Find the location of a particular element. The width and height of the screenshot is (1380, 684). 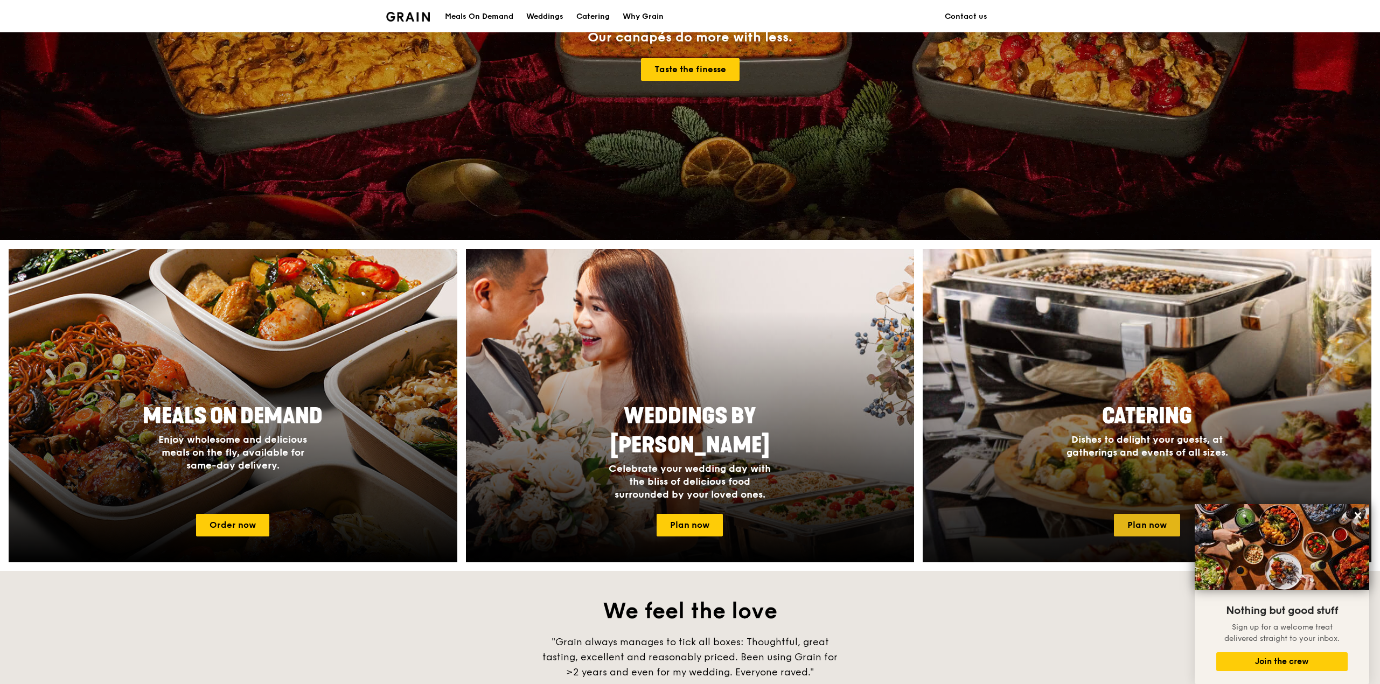

img: Grain is located at coordinates (408, 17).